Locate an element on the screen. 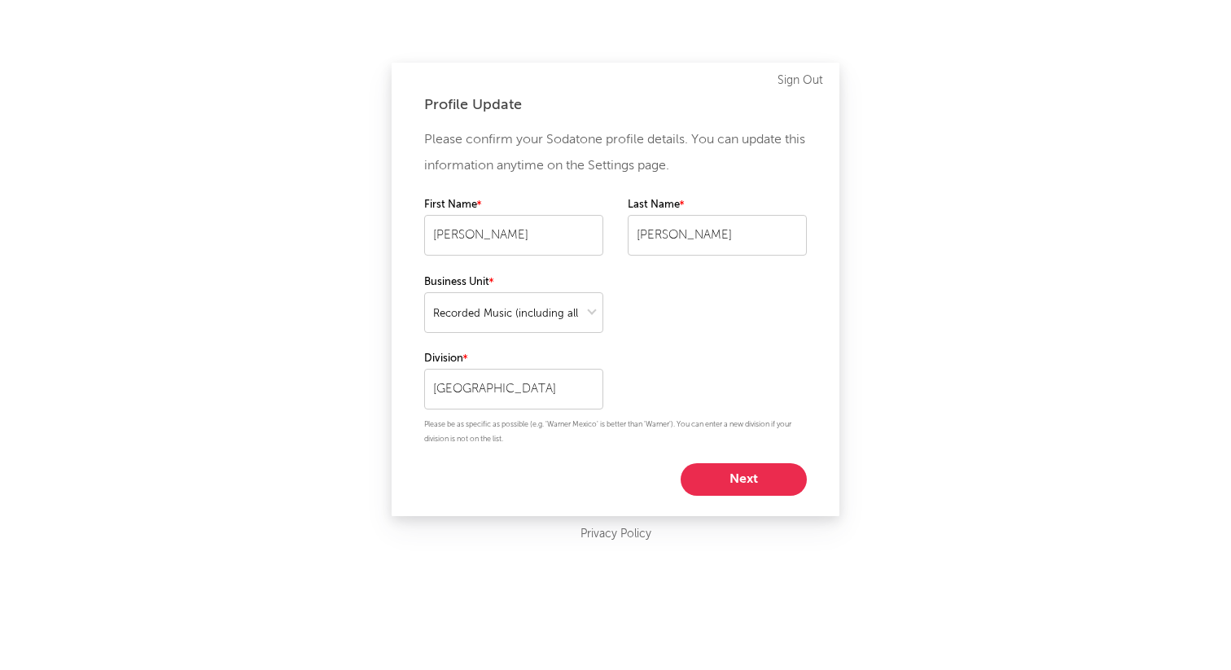 Image resolution: width=1231 pixels, height=670 pixels. input: Your last name is located at coordinates (717, 235).